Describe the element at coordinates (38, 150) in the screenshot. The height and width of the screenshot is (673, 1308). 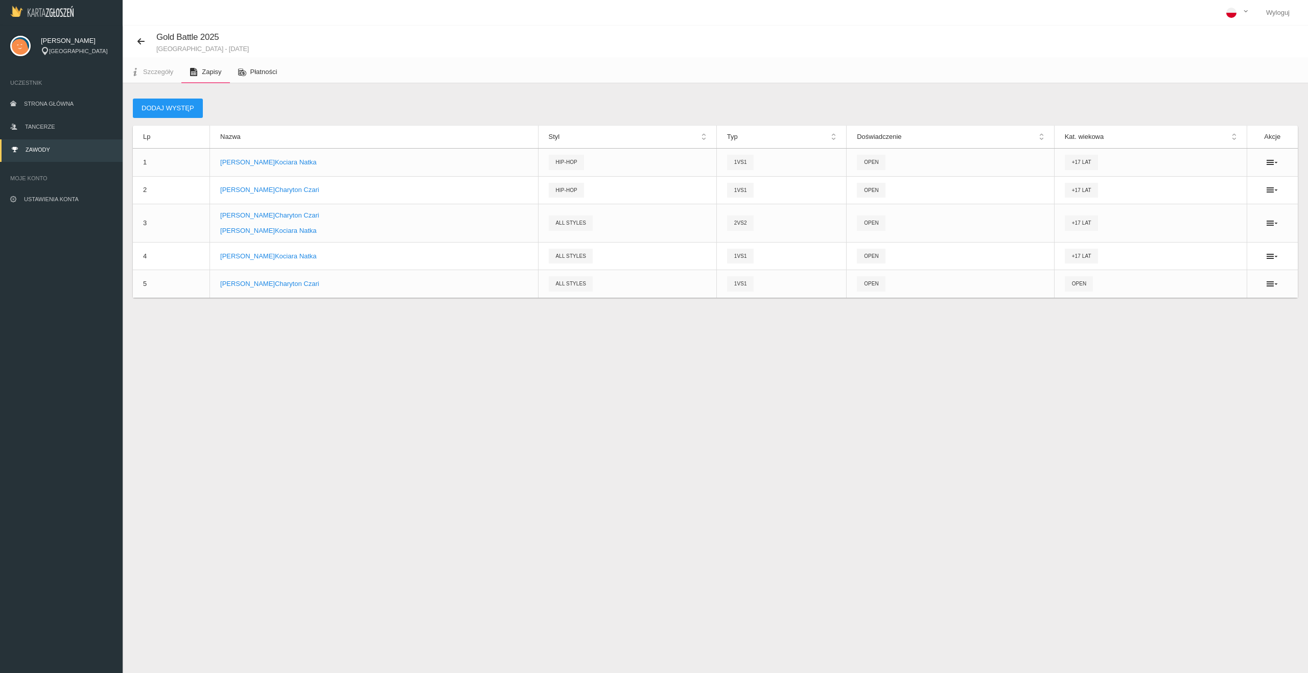
I see `span: Zawody` at that location.